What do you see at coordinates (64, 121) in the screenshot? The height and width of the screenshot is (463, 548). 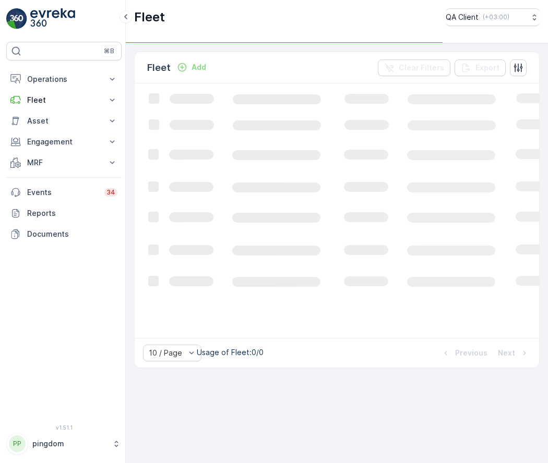 I see `button: Asset` at bounding box center [64, 121].